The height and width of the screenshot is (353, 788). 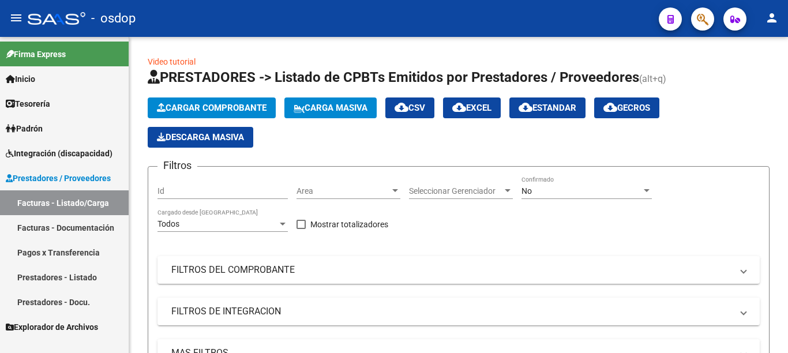 What do you see at coordinates (410, 108) in the screenshot?
I see `span: CSV` at bounding box center [410, 108].